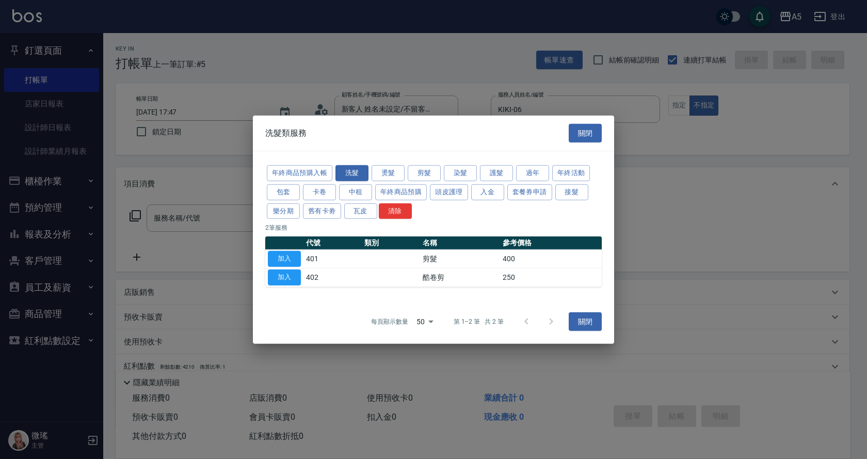 This screenshot has height=459, width=867. What do you see at coordinates (361, 211) in the screenshot?
I see `button: 瓦皮` at bounding box center [361, 211].